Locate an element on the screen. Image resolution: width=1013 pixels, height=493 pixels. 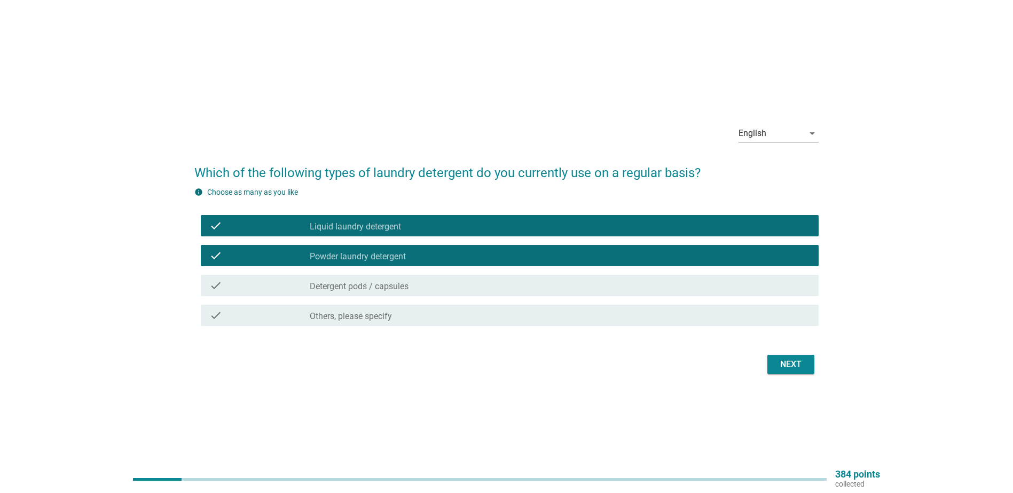
p: 384 points is located at coordinates (858, 475).